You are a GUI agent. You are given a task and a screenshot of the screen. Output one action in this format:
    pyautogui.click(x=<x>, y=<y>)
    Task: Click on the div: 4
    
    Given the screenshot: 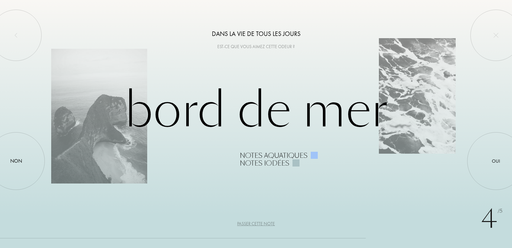 What is the action you would take?
    pyautogui.click(x=492, y=219)
    